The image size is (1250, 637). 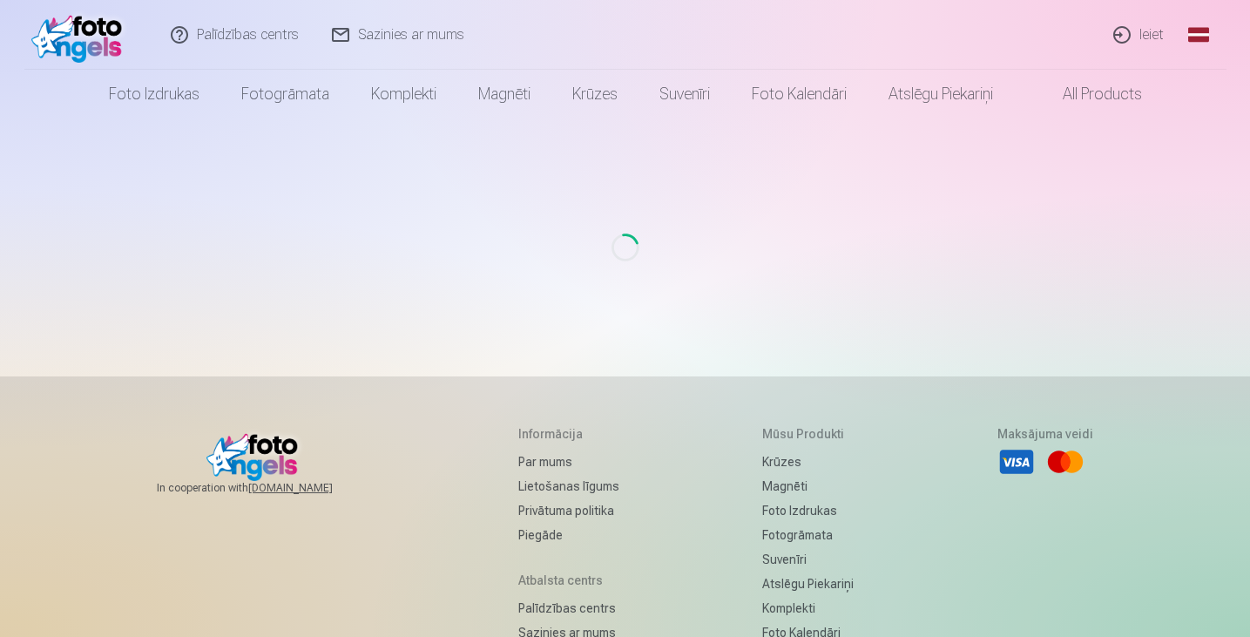 What do you see at coordinates (1017, 462) in the screenshot?
I see `li: Visa` at bounding box center [1017, 462].